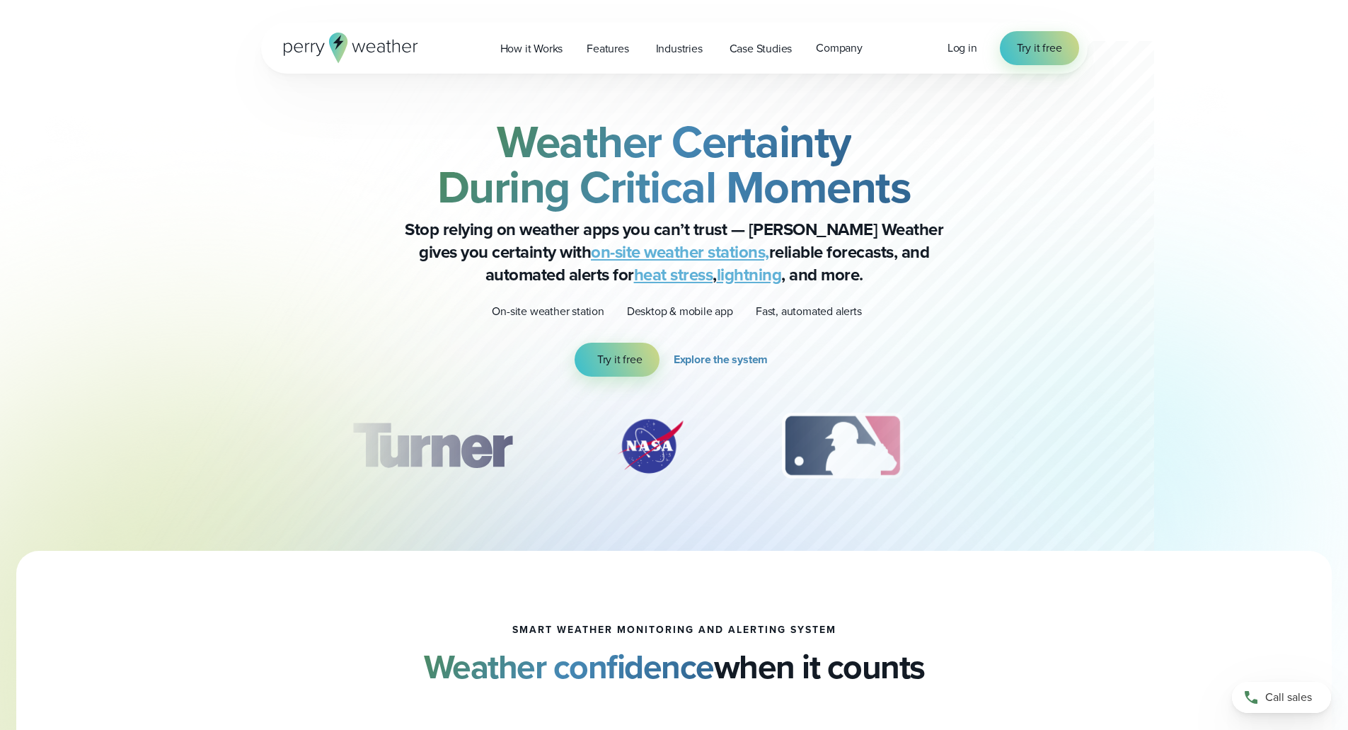  I want to click on img: NASA.svg, so click(650, 446).